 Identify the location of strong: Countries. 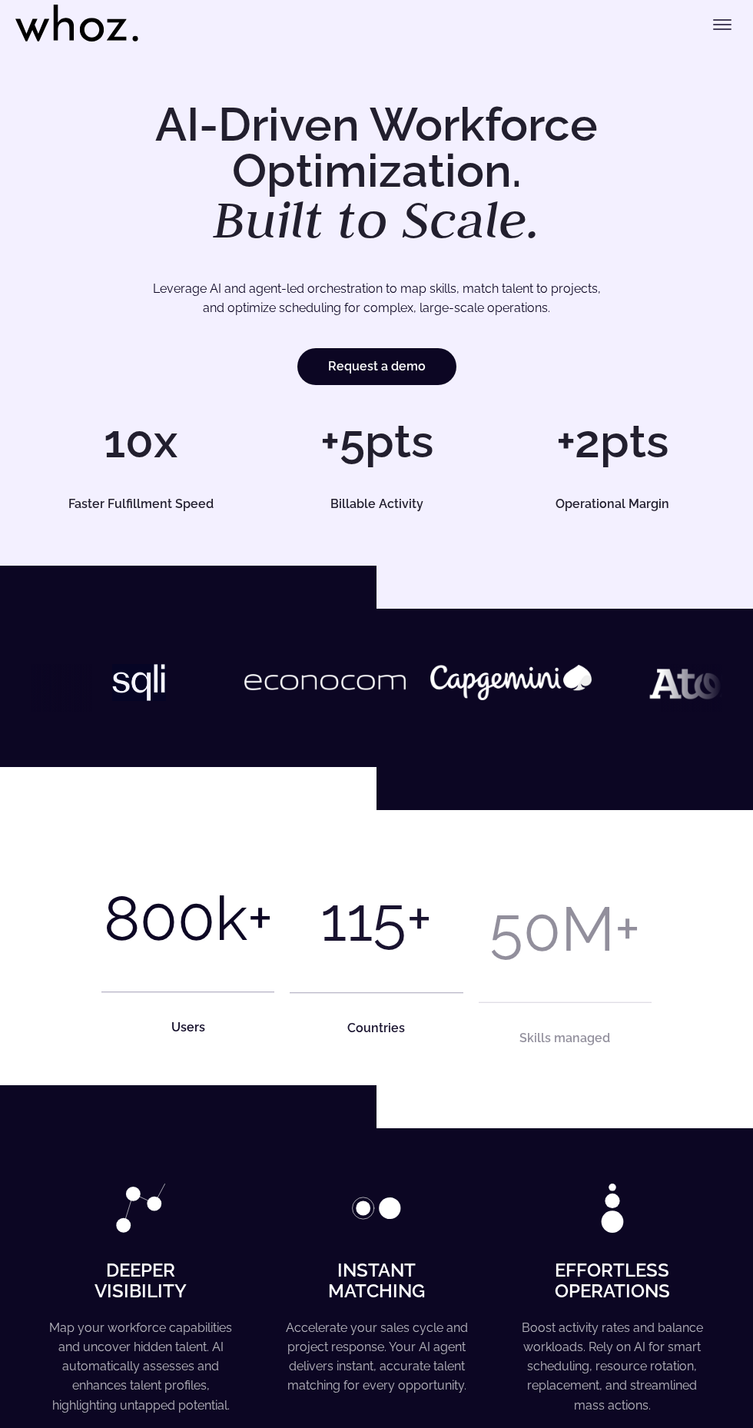
(376, 1028).